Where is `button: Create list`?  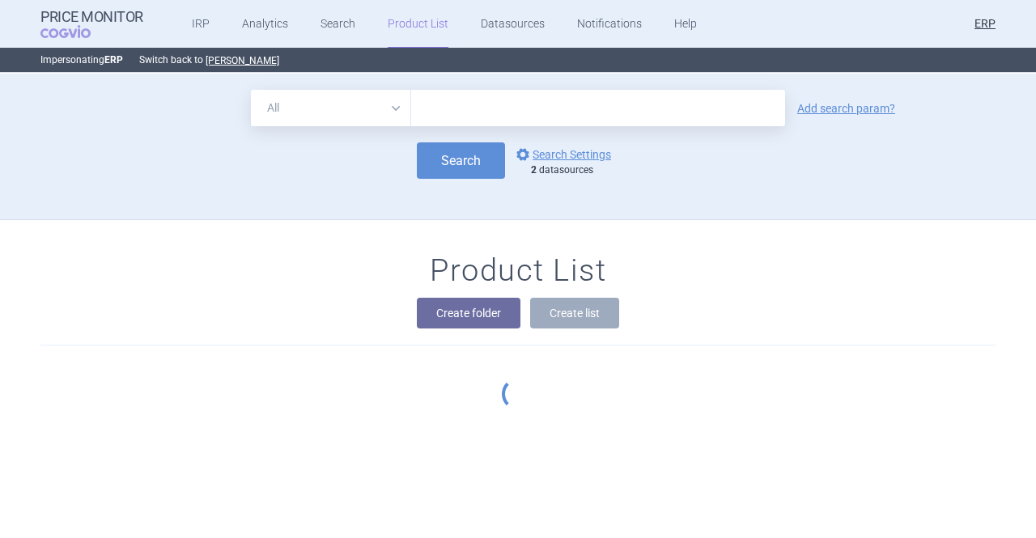 button: Create list is located at coordinates (575, 313).